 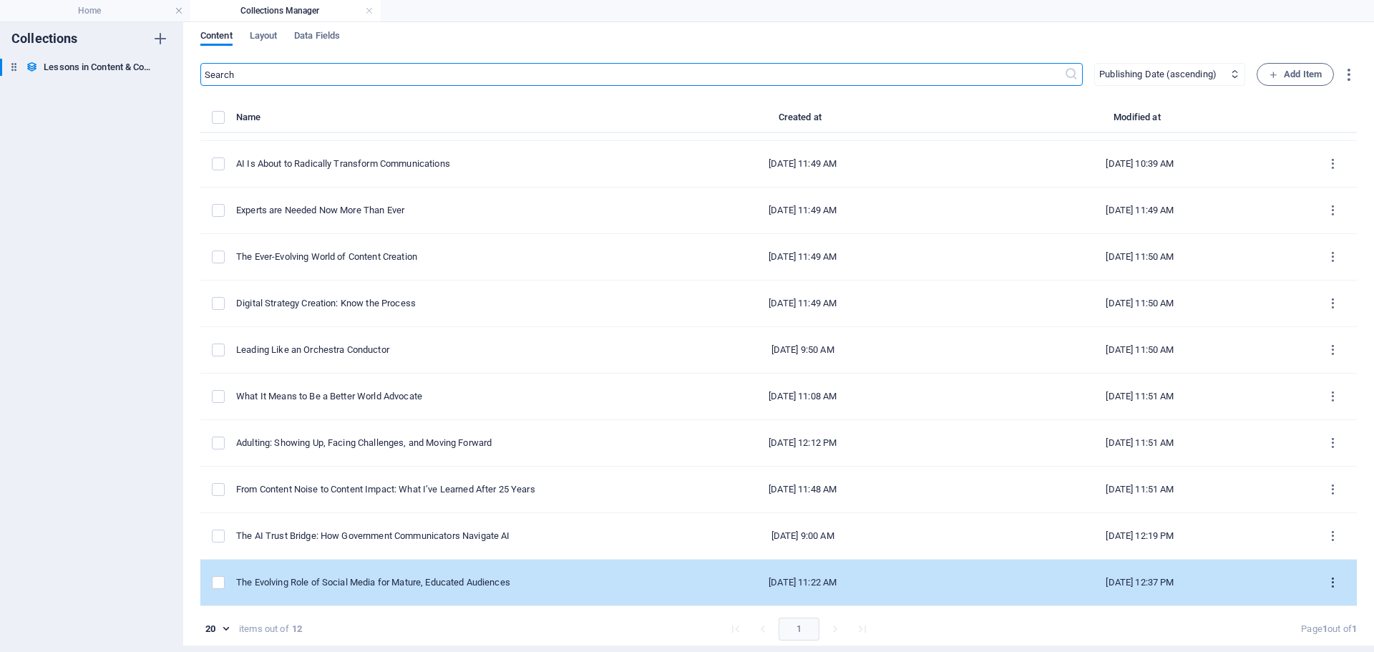 What do you see at coordinates (429, 350) in the screenshot?
I see `div: Leading Like an Orchestra Conductor` at bounding box center [429, 350].